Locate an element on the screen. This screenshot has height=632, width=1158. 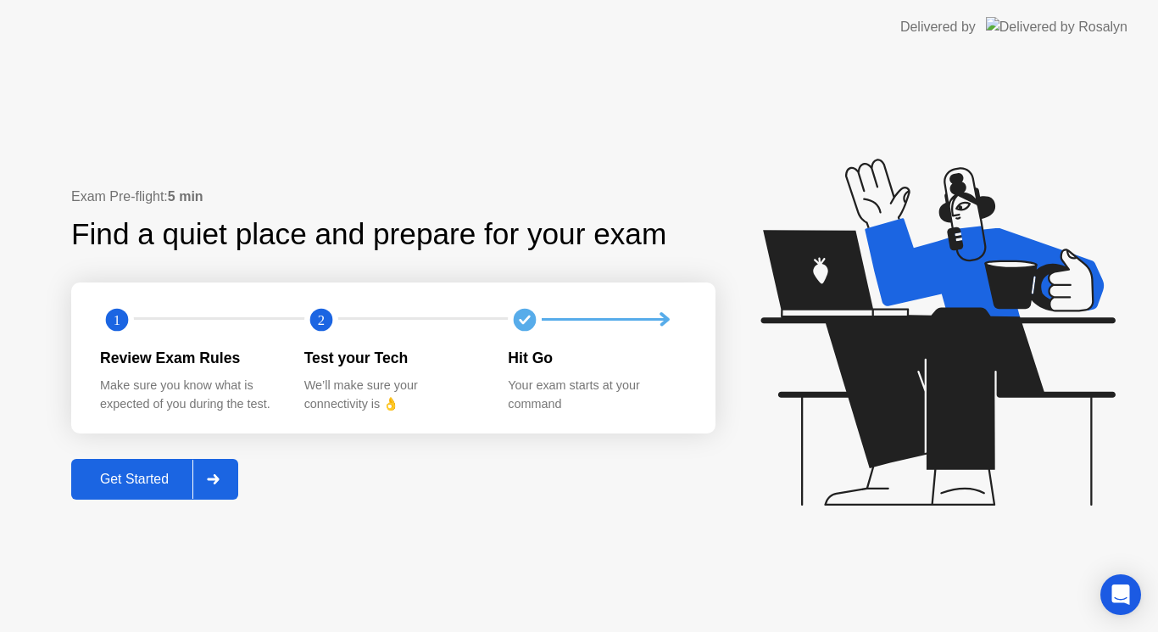
div: Exam Pre-flight: is located at coordinates (393, 197).